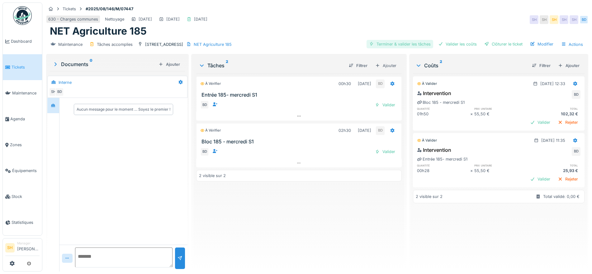 The height and width of the screenshot is (274, 592). Describe the element at coordinates (471, 65) in the screenshot. I see `div: Coûts` at that location.